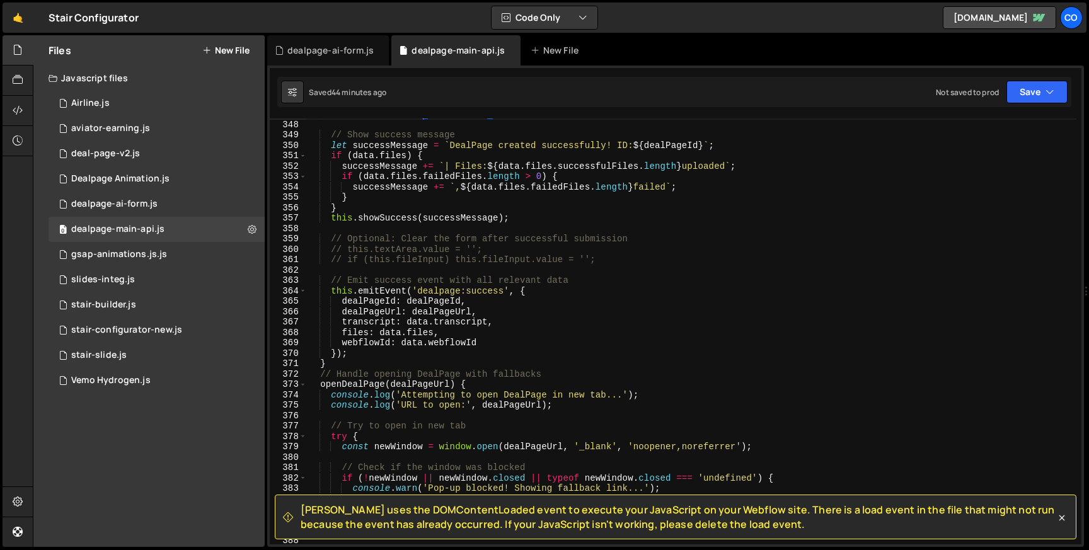  Describe the element at coordinates (288, 333) in the screenshot. I see `div: 368` at that location.